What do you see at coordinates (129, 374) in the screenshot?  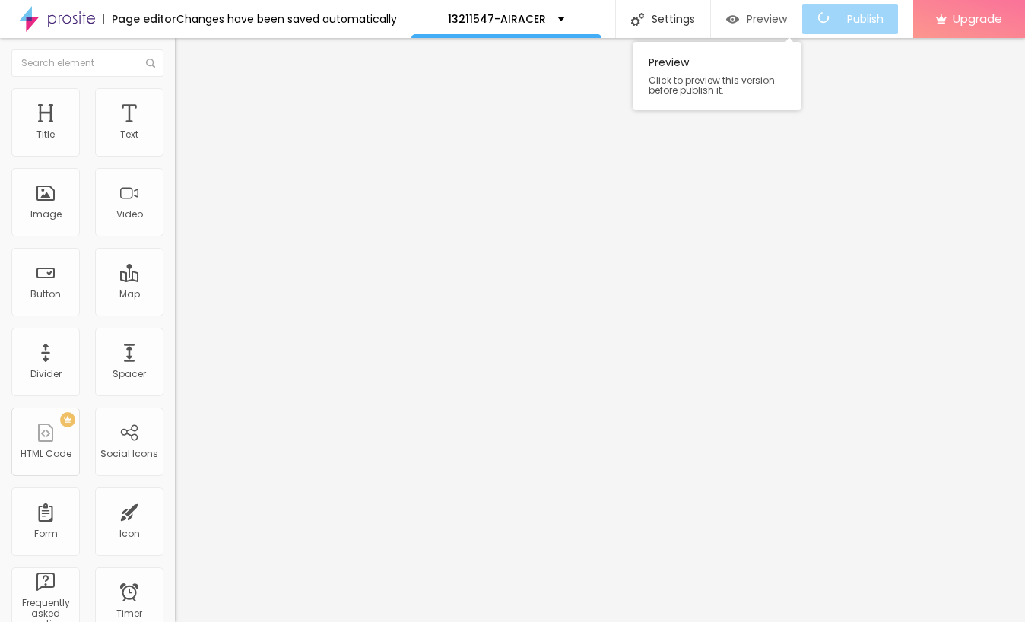 I see `div: Spacer` at bounding box center [129, 374].